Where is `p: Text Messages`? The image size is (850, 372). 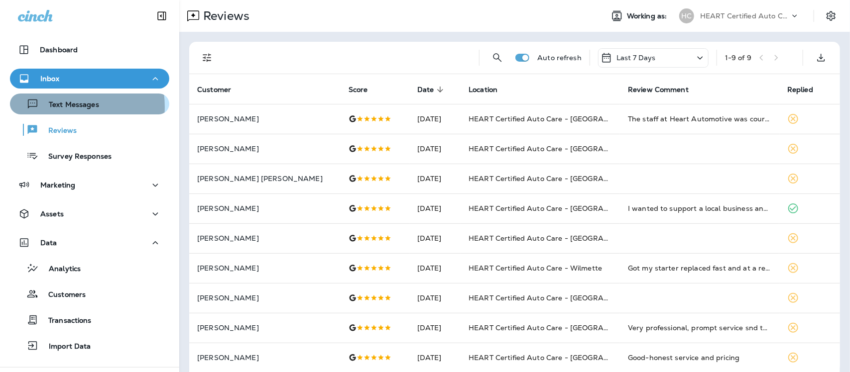 p: Text Messages is located at coordinates (69, 105).